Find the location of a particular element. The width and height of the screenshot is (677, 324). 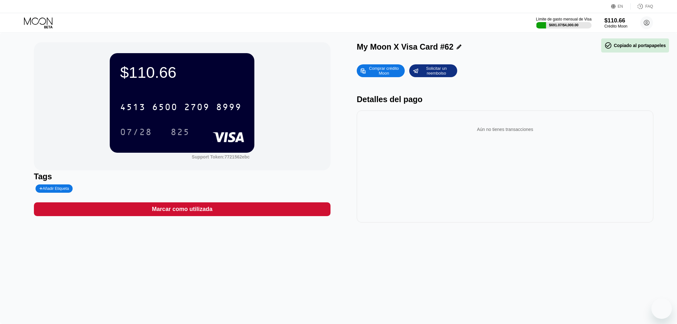

div: 6500 is located at coordinates (165, 108).